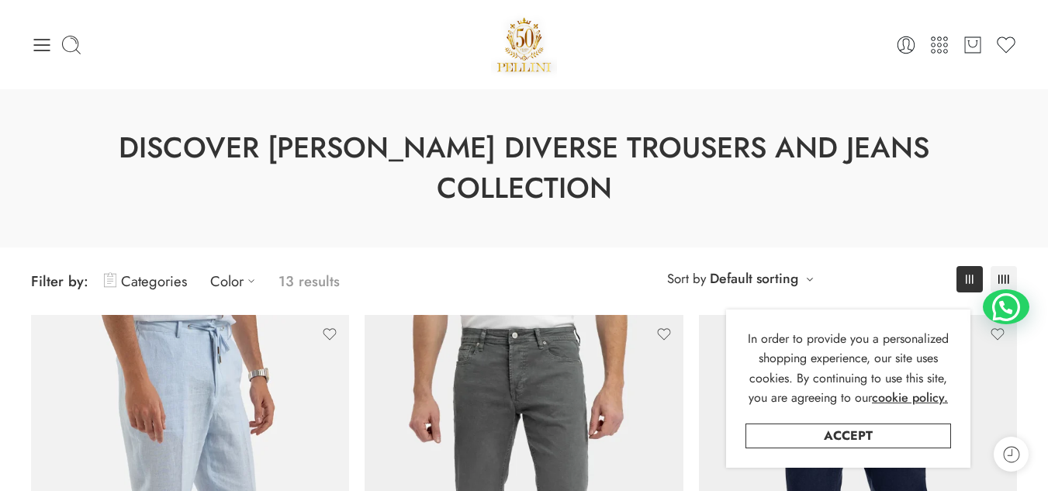 This screenshot has width=1048, height=491. I want to click on a: Categories, so click(145, 281).